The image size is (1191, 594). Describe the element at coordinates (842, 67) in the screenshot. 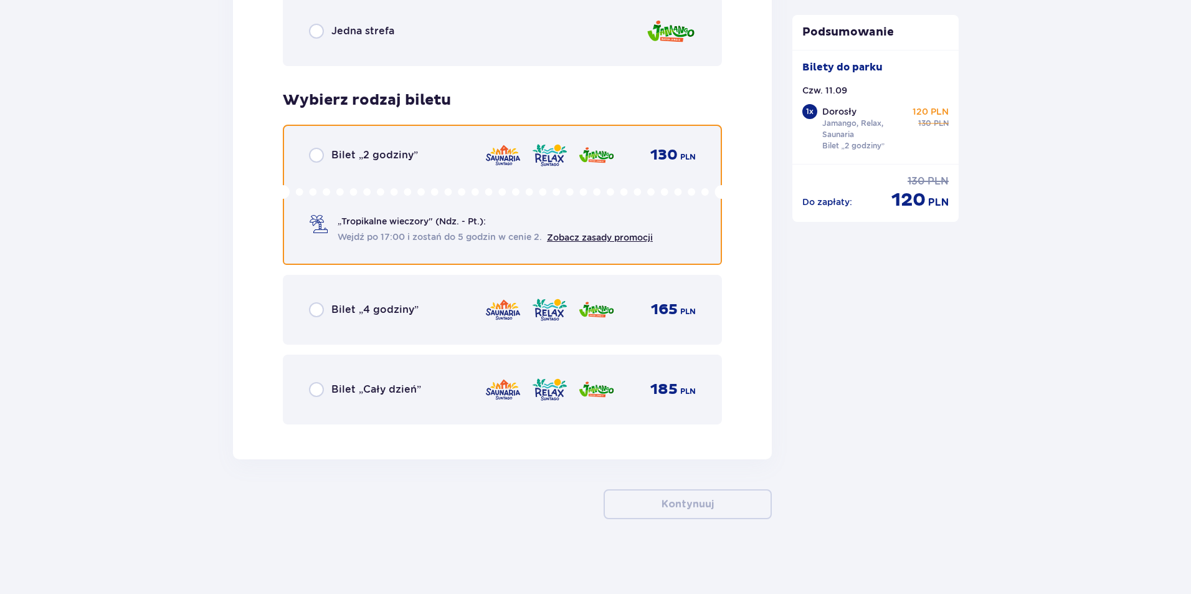

I see `p: Bilety do parku` at that location.